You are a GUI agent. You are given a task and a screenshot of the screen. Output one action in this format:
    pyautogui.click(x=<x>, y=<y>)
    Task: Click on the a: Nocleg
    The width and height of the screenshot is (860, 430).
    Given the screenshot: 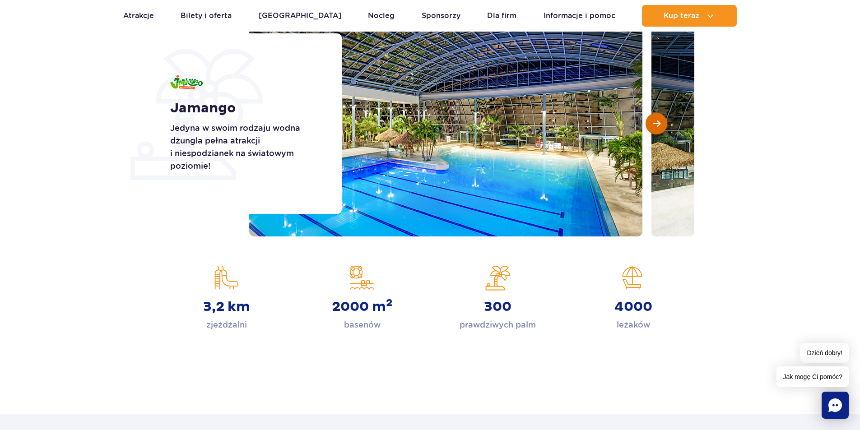 What is the action you would take?
    pyautogui.click(x=381, y=16)
    